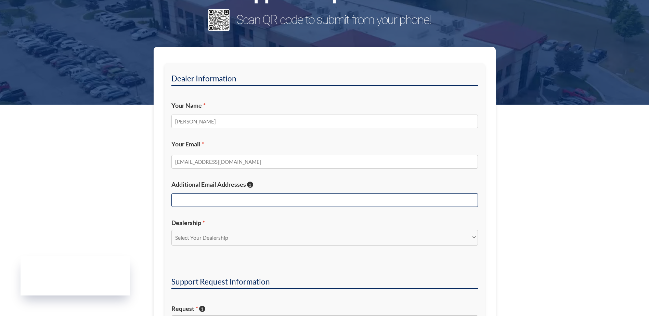 The height and width of the screenshot is (316, 649). I want to click on span: Request, so click(185, 309).